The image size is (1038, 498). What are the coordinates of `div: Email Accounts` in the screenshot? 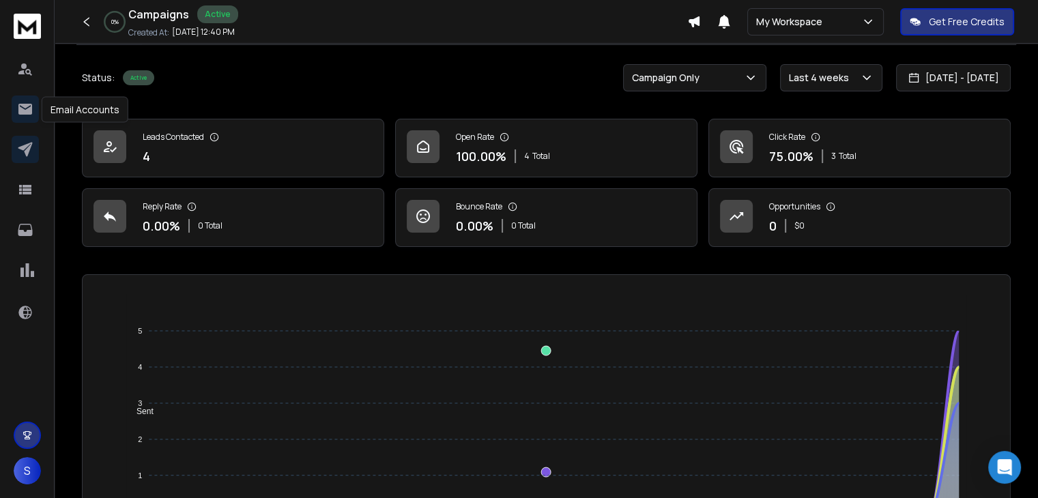 It's located at (85, 110).